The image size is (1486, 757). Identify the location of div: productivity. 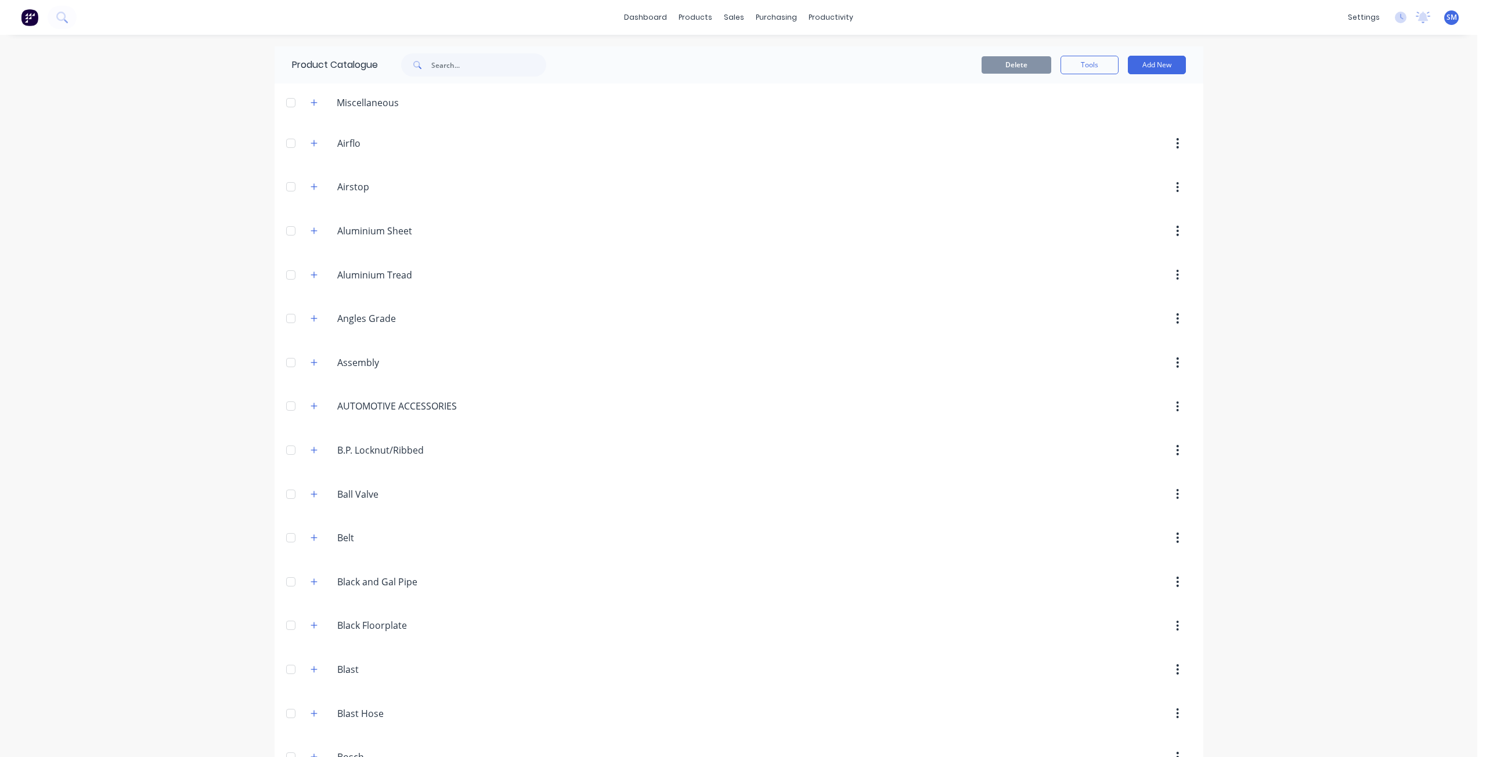
(830, 17).